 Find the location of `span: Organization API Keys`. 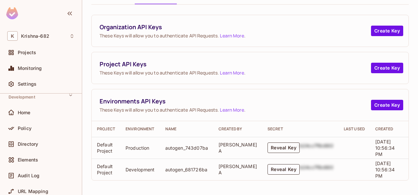

span: Organization API Keys is located at coordinates (235, 27).